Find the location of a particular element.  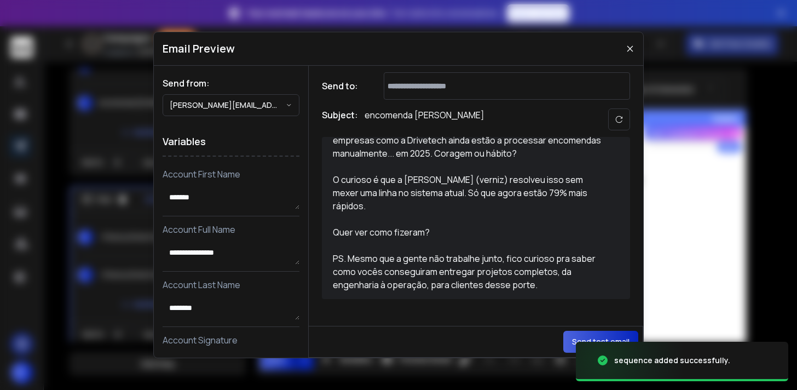

h1: Variables is located at coordinates (231, 142).